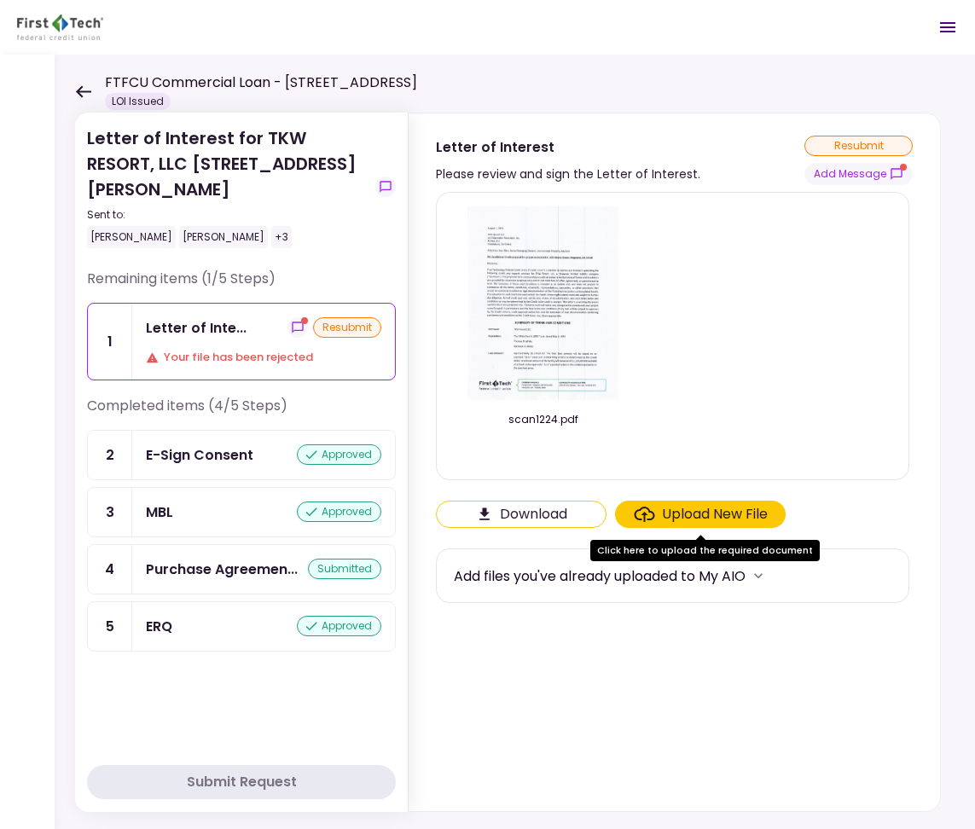  Describe the element at coordinates (568, 174) in the screenshot. I see `div: Please review and sign the Letter of Interest.` at that location.